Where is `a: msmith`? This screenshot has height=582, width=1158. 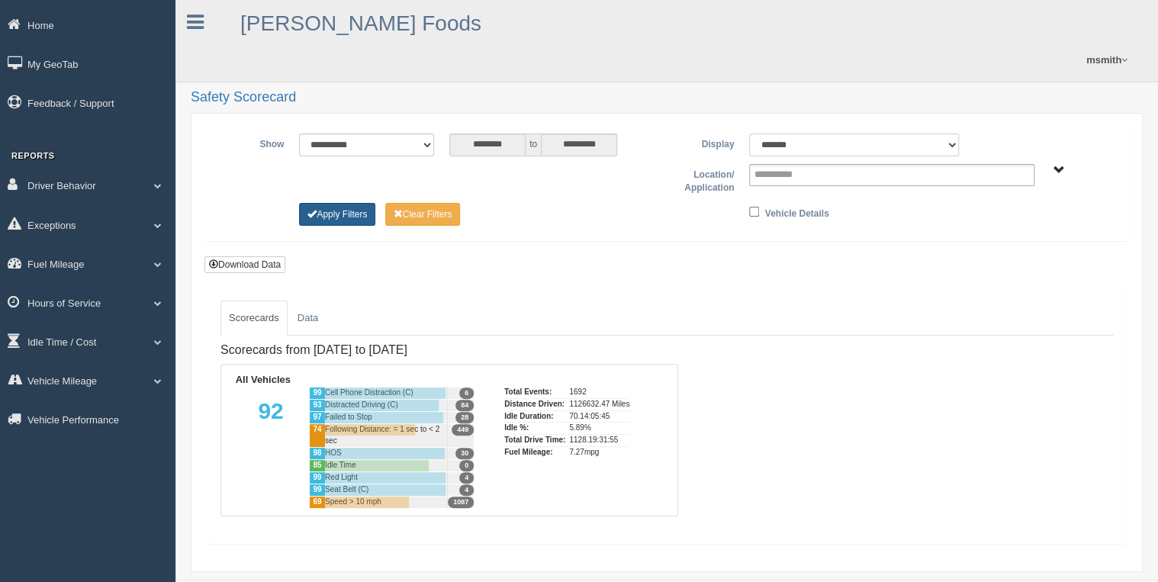
a: msmith is located at coordinates (1107, 60).